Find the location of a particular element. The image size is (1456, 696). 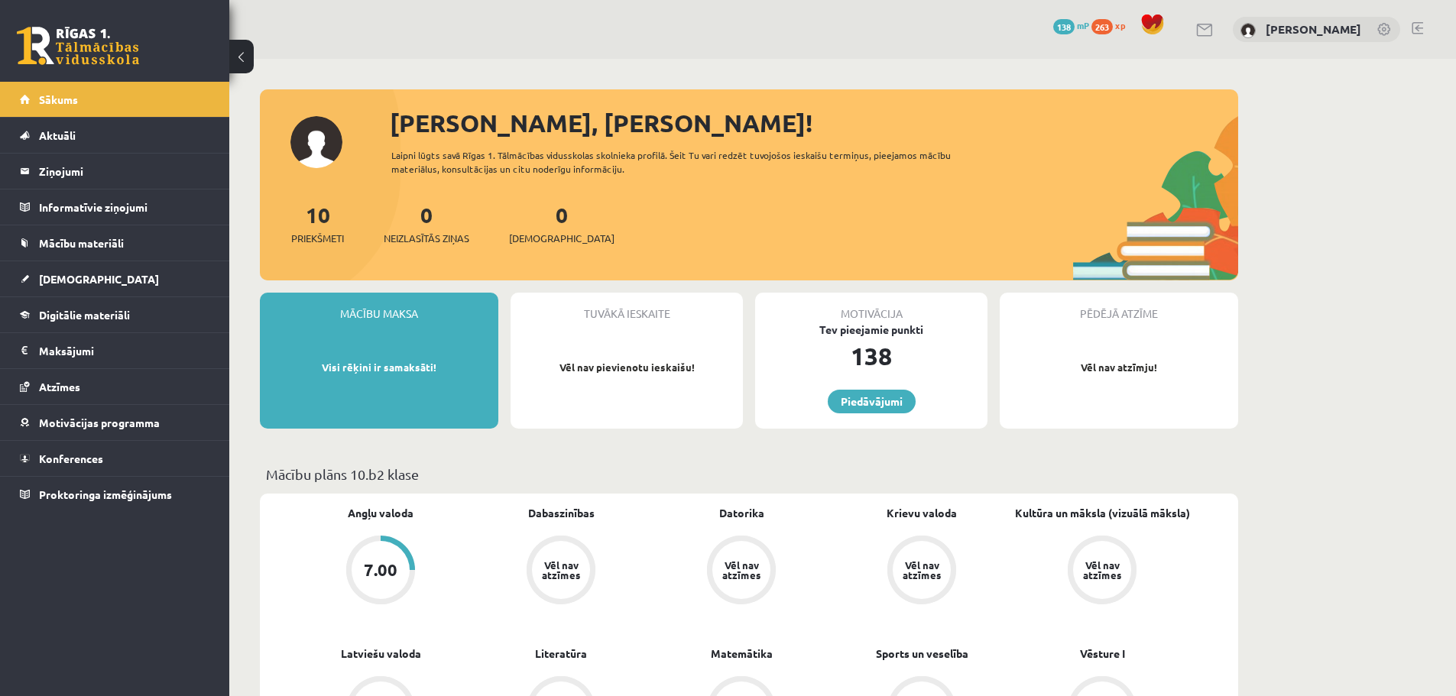

a: Proktoringa izmēģinājums is located at coordinates (115, 494).